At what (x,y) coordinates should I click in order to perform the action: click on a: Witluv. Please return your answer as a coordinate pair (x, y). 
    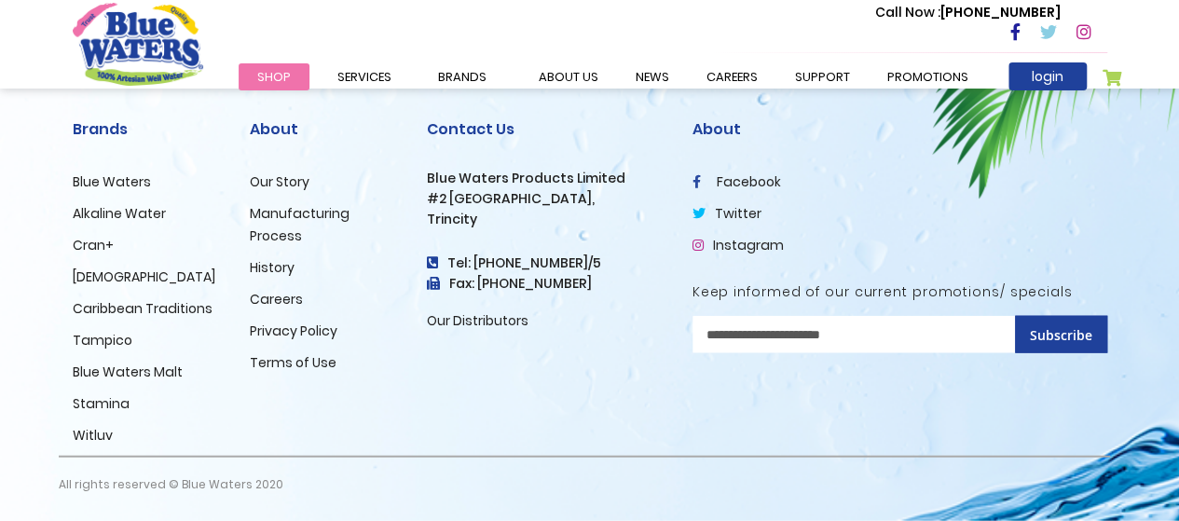
    Looking at the image, I should click on (92, 435).